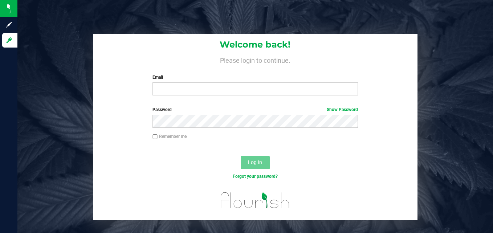  What do you see at coordinates (162, 110) in the screenshot?
I see `span: Password` at bounding box center [162, 110].